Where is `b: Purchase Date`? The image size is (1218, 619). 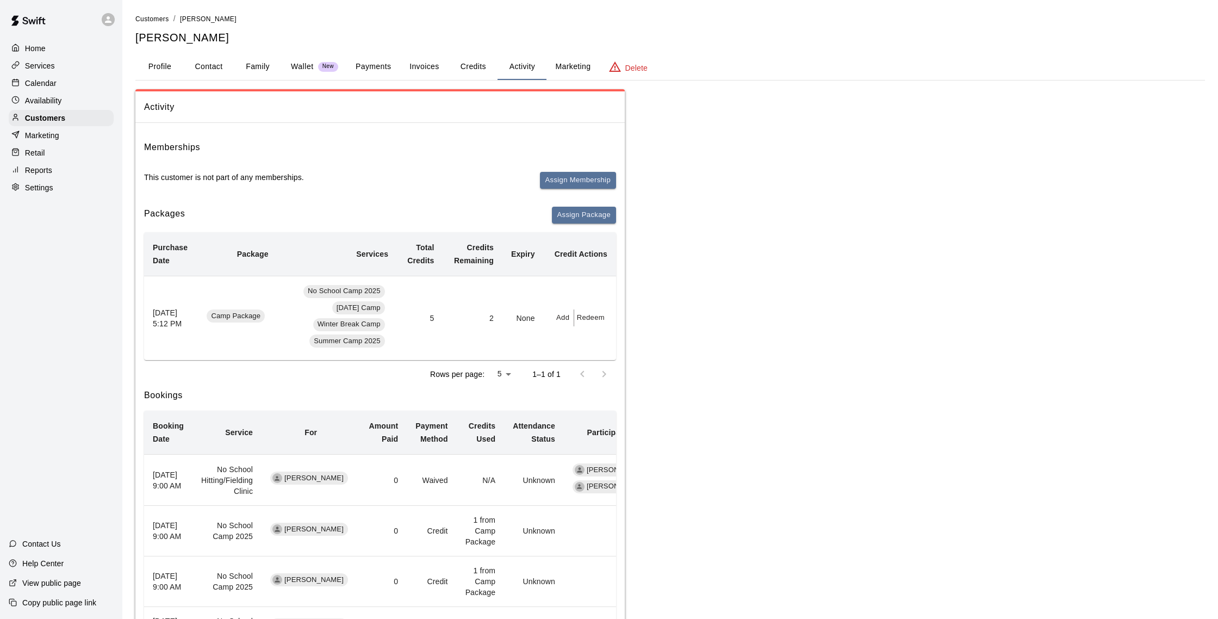 b: Purchase Date is located at coordinates (170, 254).